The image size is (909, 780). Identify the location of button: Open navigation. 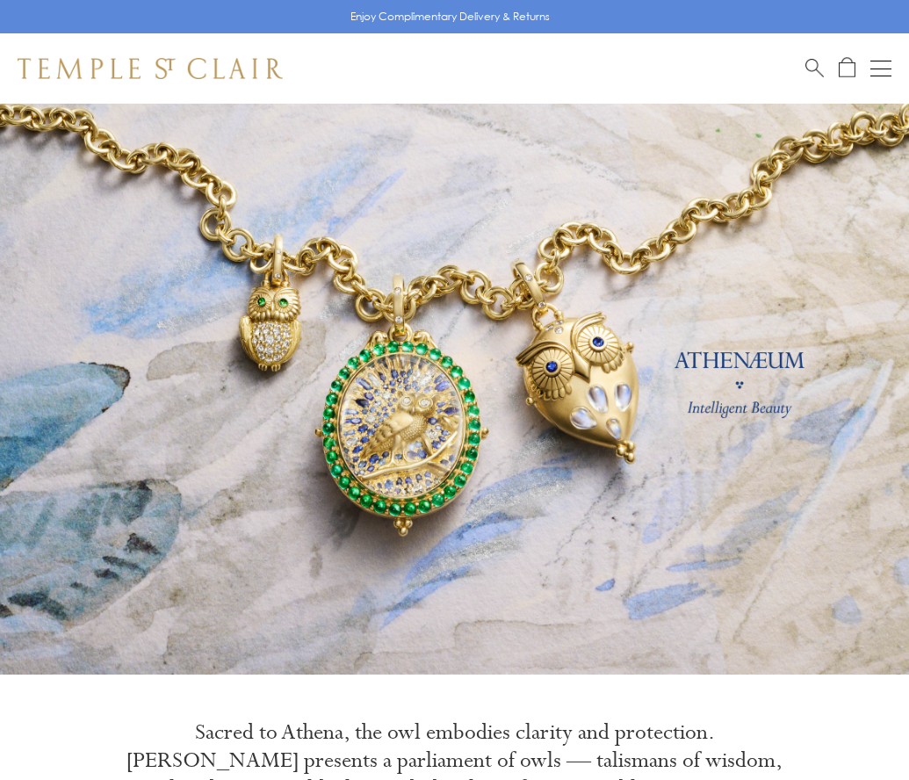
(880, 68).